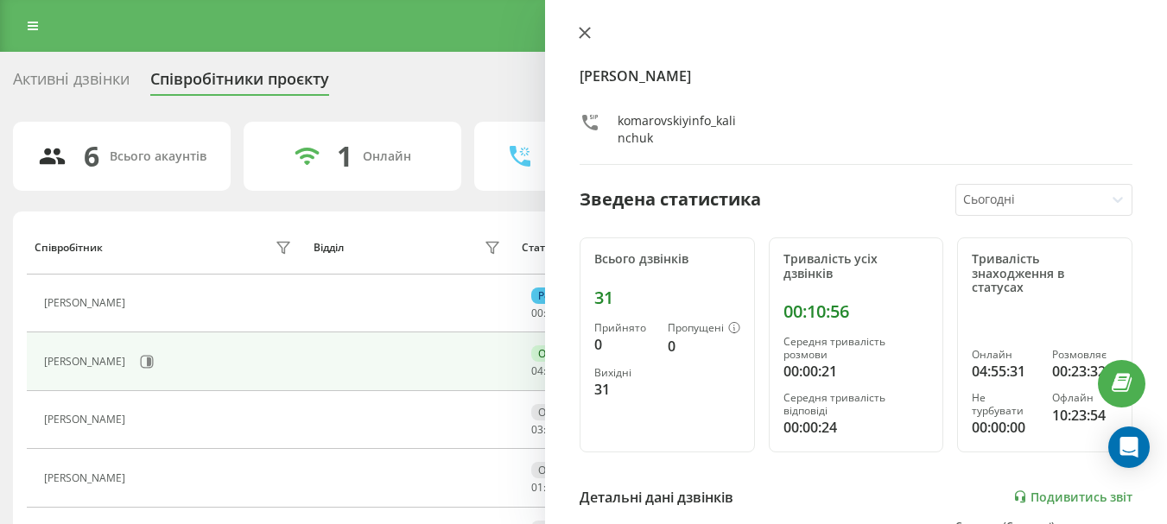 The width and height of the screenshot is (1167, 524). I want to click on div: Співробітники проєкту, so click(239, 83).